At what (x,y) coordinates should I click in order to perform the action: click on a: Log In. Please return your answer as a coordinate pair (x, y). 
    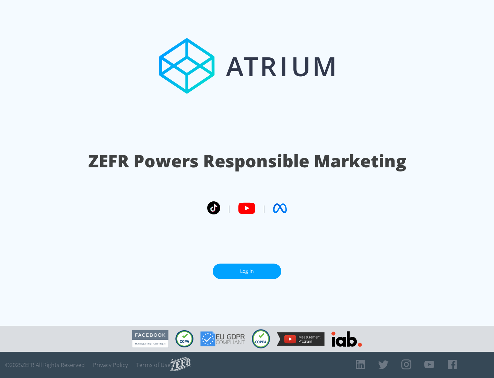
    Looking at the image, I should click on (247, 271).